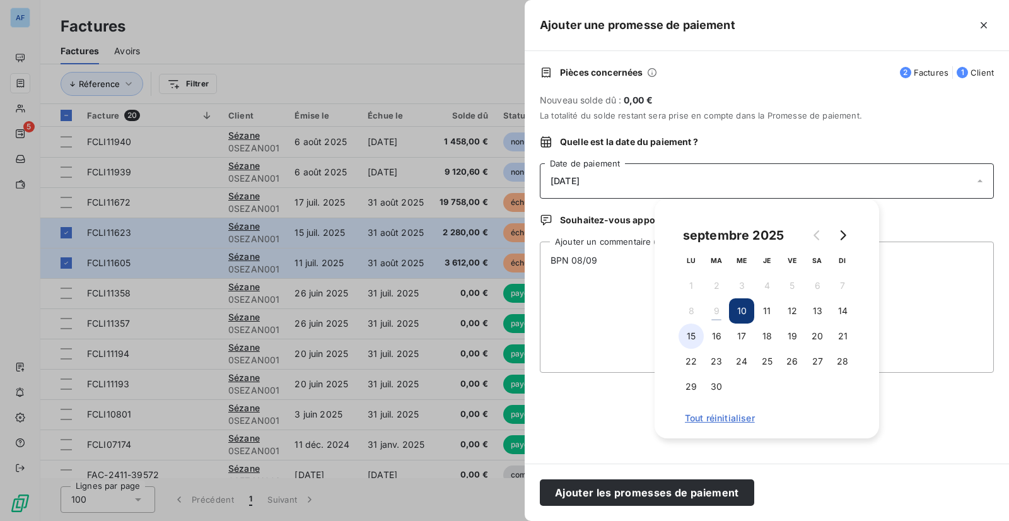 The width and height of the screenshot is (1009, 521). What do you see at coordinates (982, 73) in the screenshot?
I see `span: Client` at bounding box center [982, 73].